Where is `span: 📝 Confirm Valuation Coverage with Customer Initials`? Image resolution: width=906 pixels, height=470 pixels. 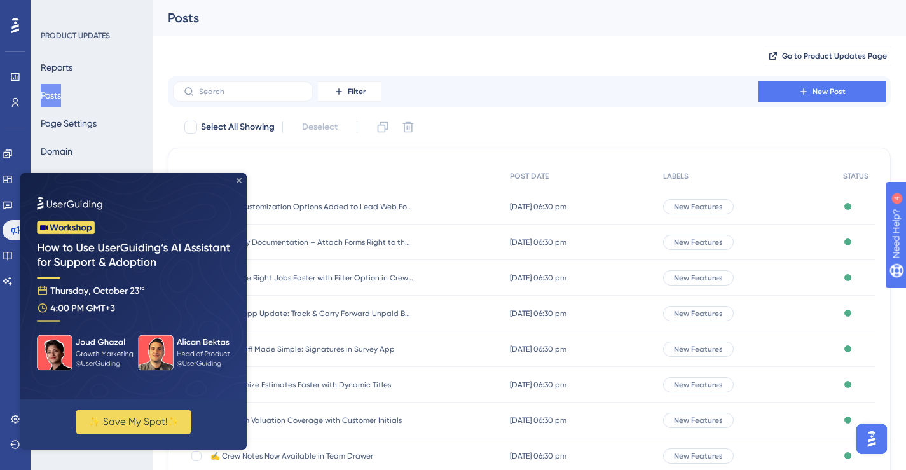
span: 📝 Confirm Valuation Coverage with Customer Initials is located at coordinates (312, 420).